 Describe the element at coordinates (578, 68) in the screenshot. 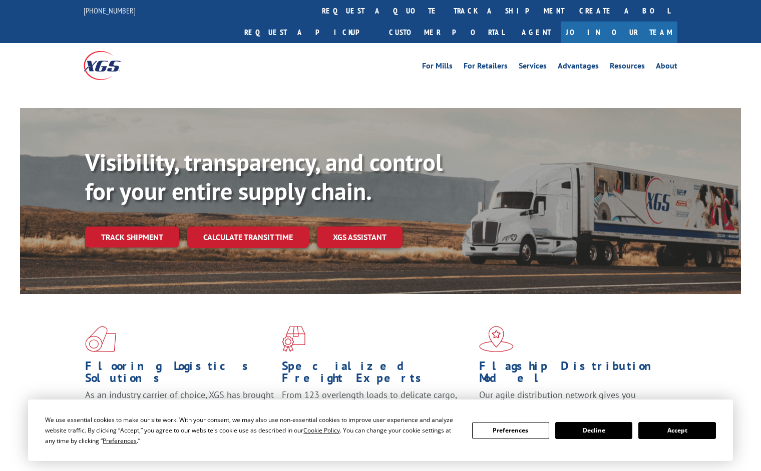

I see `a: Advantages` at that location.